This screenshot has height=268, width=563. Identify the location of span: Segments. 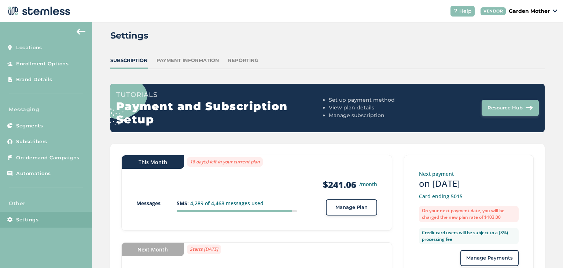
(29, 126).